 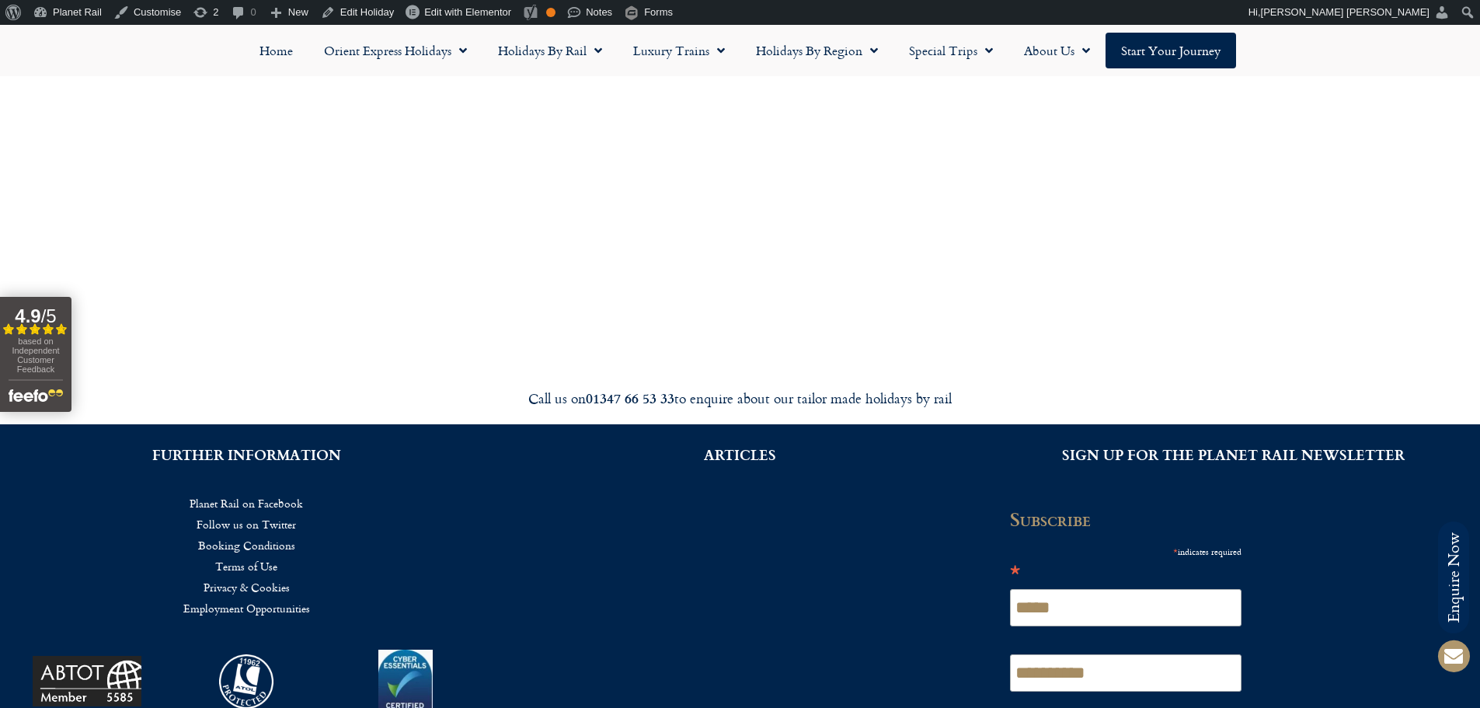 What do you see at coordinates (276, 50) in the screenshot?
I see `a: Home` at bounding box center [276, 50].